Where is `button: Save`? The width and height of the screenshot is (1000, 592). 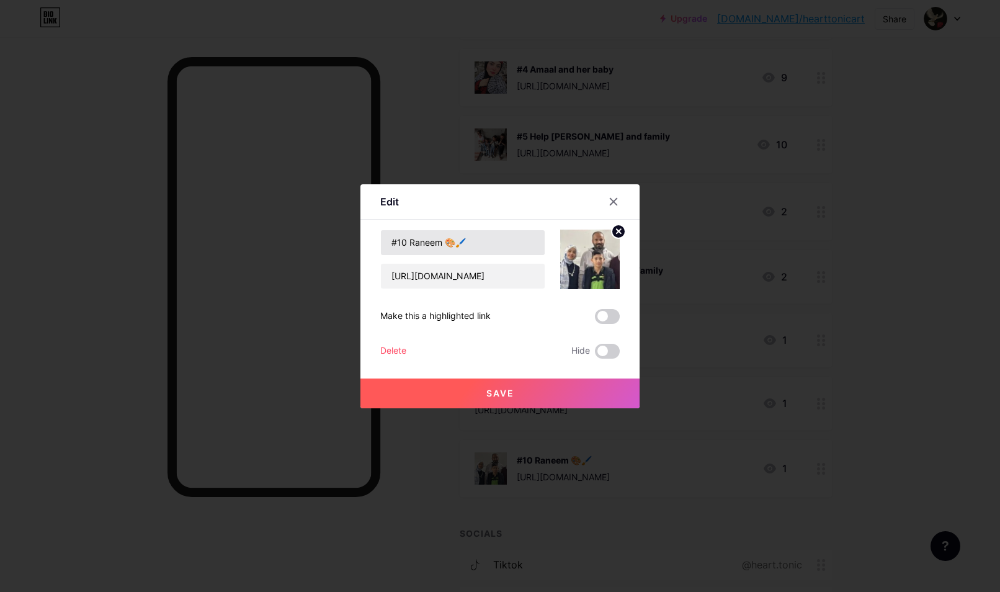
button: Save is located at coordinates (500, 393).